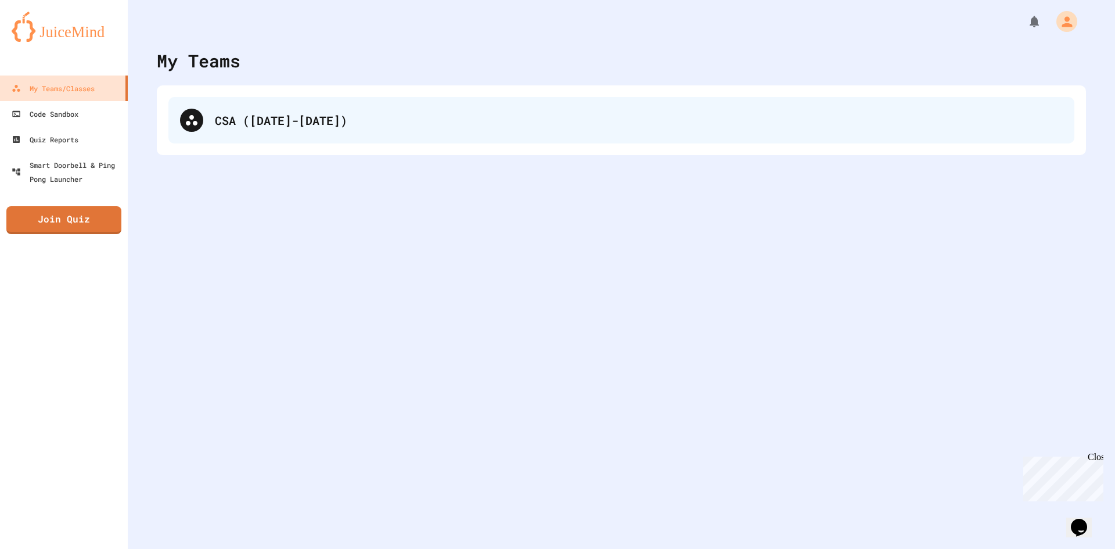 The height and width of the screenshot is (549, 1115). Describe the element at coordinates (199, 60) in the screenshot. I see `div: My Teams` at that location.